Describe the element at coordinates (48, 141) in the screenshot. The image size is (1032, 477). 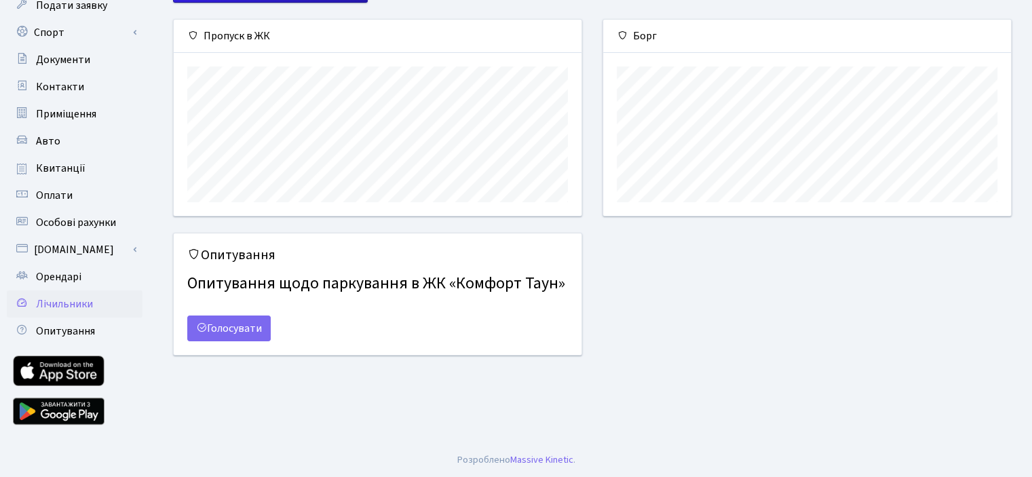
I see `span: Авто` at that location.